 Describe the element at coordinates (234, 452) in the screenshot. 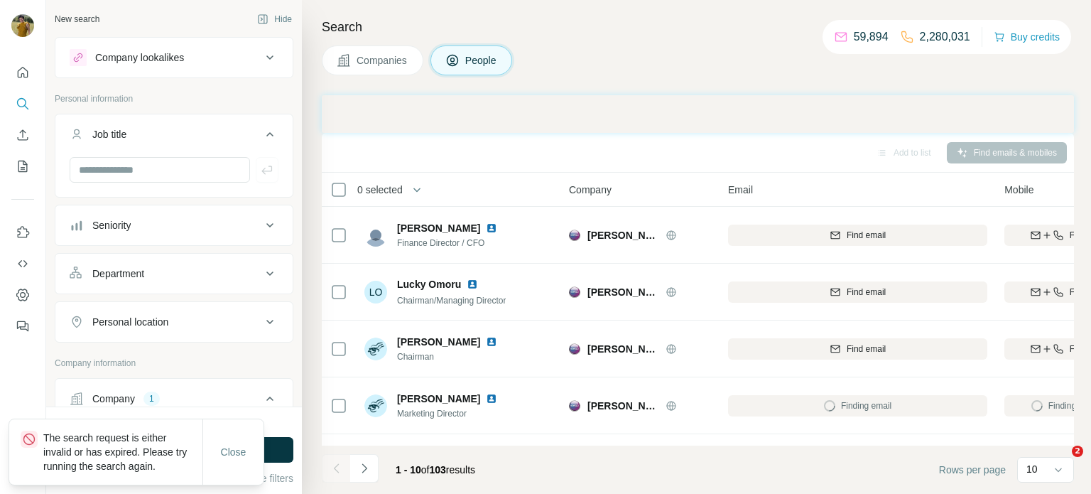

I see `span: Close` at that location.